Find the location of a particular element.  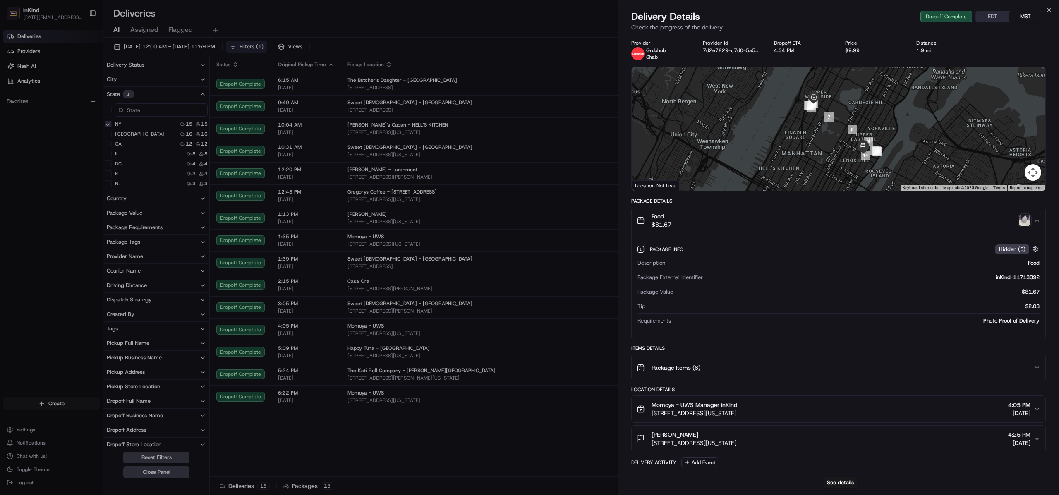

button: Package Items (6) is located at coordinates (839, 368).